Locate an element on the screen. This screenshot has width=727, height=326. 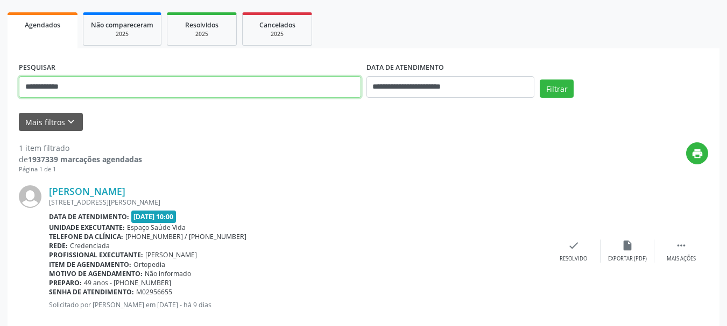
span: Espaço Saúde Vida is located at coordinates (156, 228).